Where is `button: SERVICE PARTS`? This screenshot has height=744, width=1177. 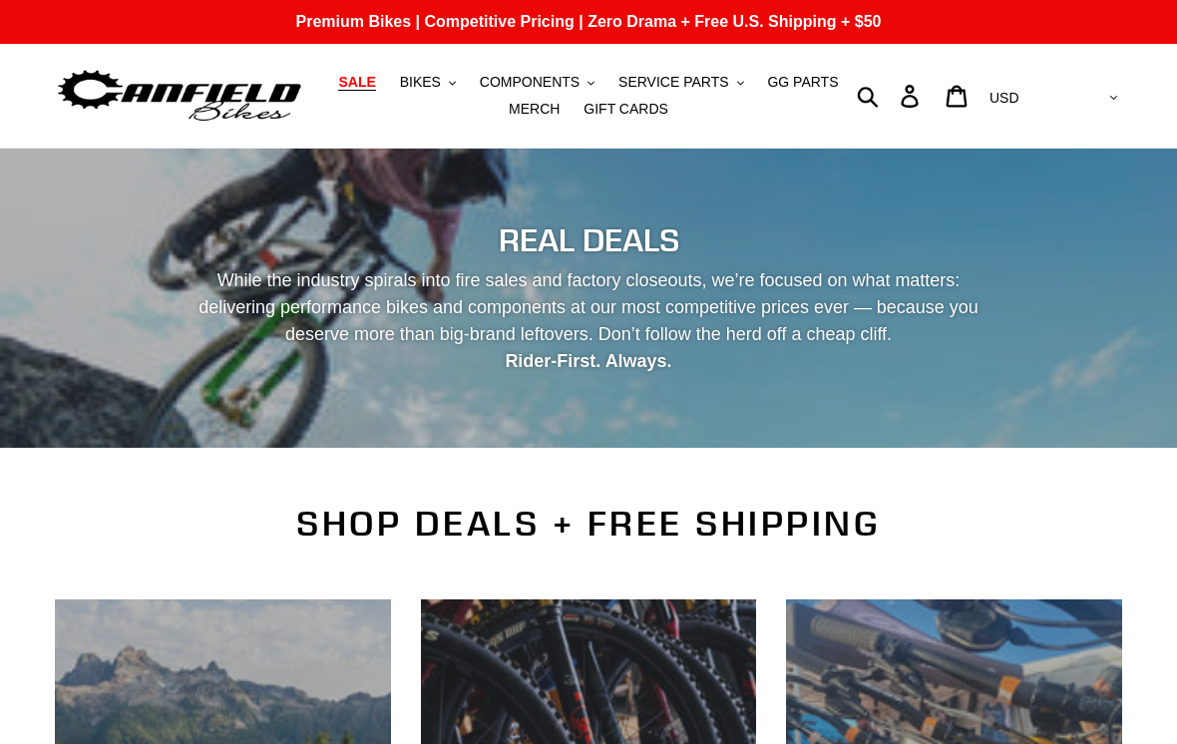 button: SERVICE PARTS is located at coordinates (680, 82).